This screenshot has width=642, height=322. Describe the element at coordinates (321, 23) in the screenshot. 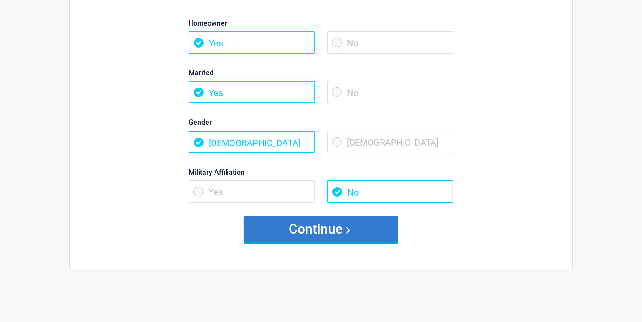

I see `label: Homeowner` at that location.